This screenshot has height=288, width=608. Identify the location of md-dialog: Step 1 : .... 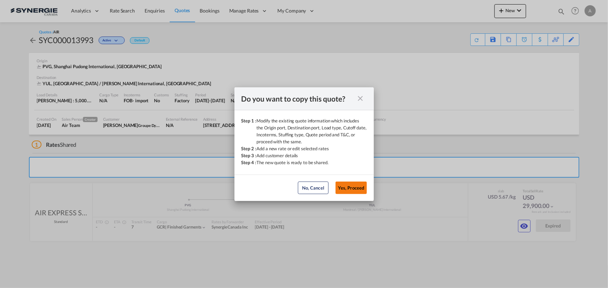
(304, 144).